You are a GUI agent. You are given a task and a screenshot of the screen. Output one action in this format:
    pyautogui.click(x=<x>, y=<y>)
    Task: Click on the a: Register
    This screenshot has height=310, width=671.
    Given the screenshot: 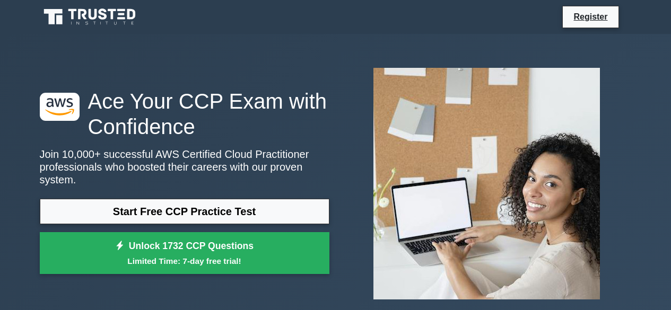 What is the action you would take?
    pyautogui.click(x=590, y=16)
    